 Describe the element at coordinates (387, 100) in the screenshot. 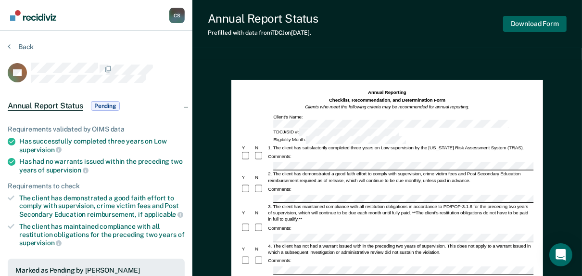

I see `strong: Checklist, Recommendation, and Determination Form` at that location.